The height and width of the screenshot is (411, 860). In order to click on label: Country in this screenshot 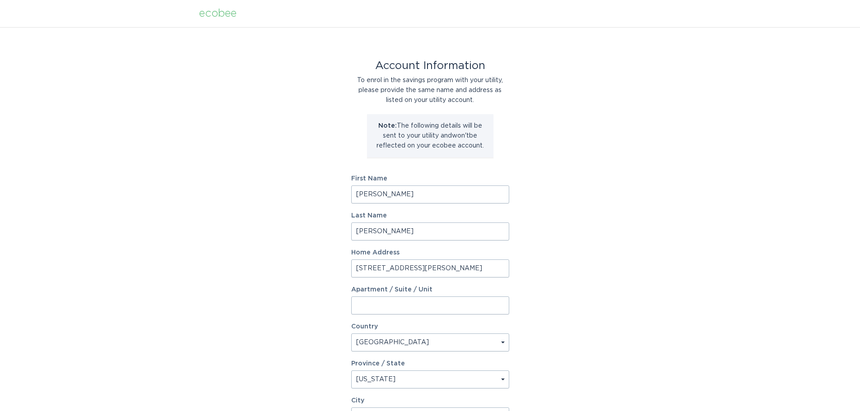, I will do `click(364, 327)`.